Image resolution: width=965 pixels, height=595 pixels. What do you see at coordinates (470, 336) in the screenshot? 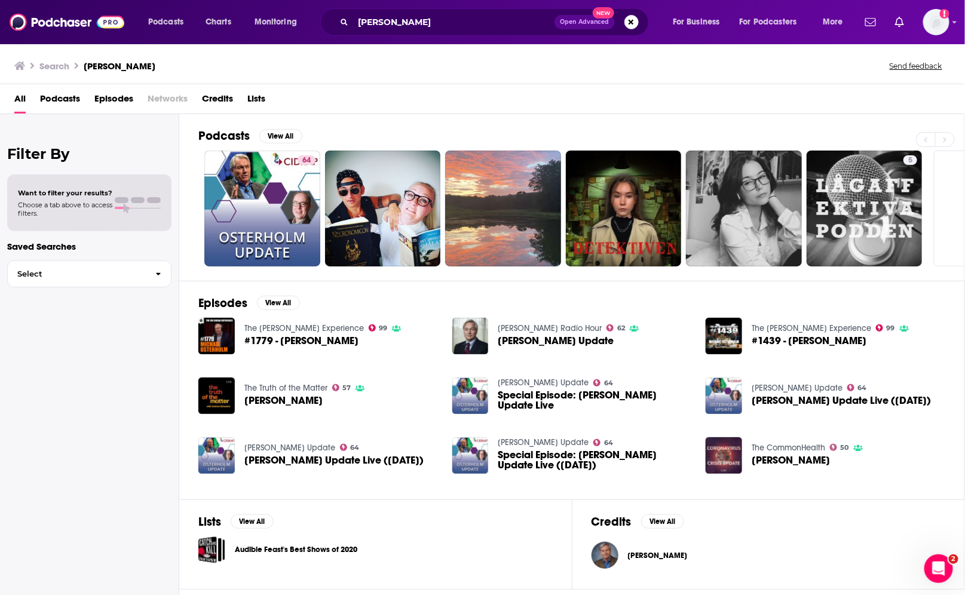
I see `img: Dr. Osterholm's Update` at bounding box center [470, 336].